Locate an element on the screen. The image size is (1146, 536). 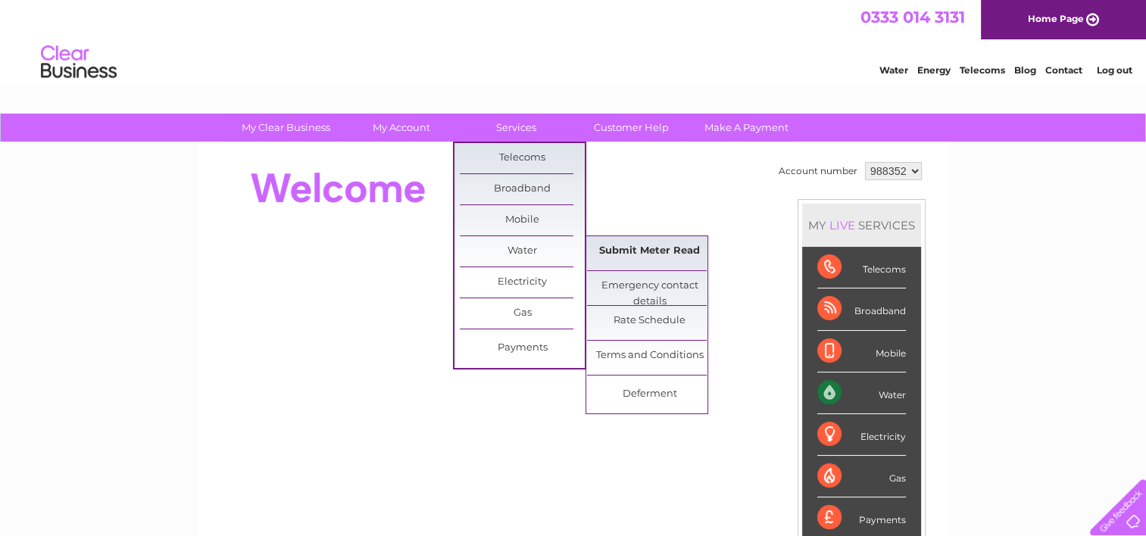
a: 0333 014 3131 is located at coordinates (913, 17).